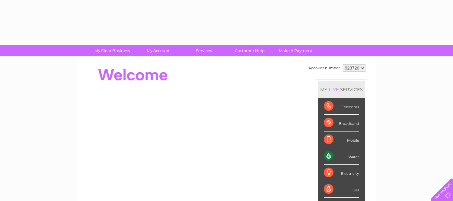 The image size is (453, 201). I want to click on a: My Account, so click(158, 51).